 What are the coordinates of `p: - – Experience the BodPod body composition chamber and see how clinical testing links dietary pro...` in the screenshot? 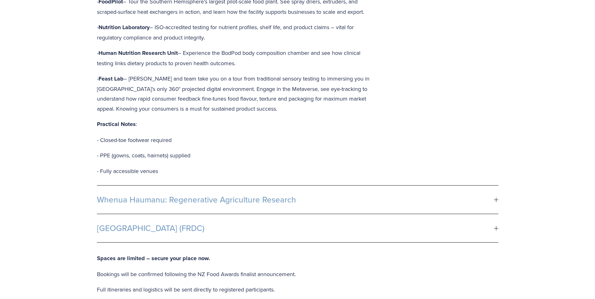 It's located at (238, 58).